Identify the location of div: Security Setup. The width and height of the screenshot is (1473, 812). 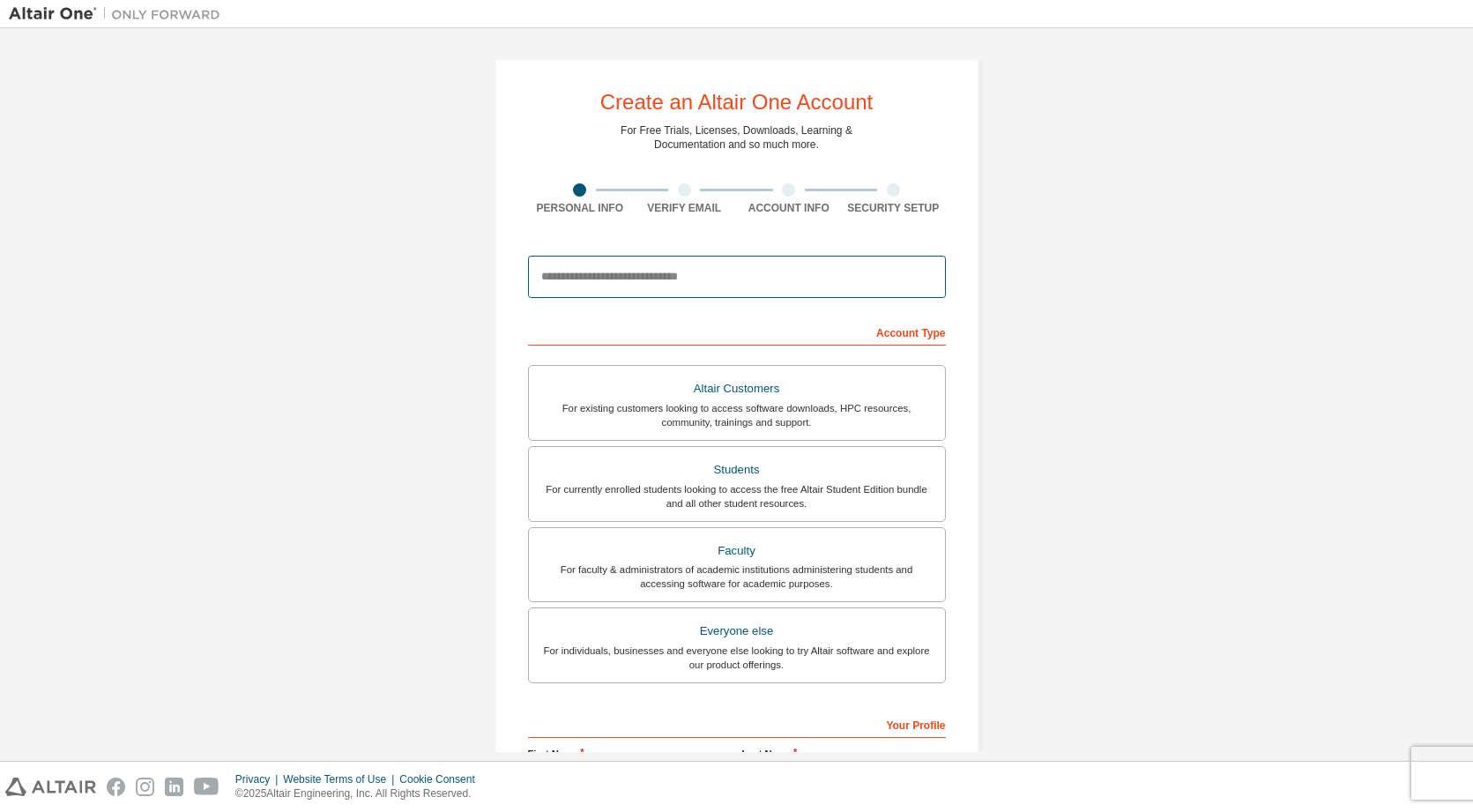
(893, 208).